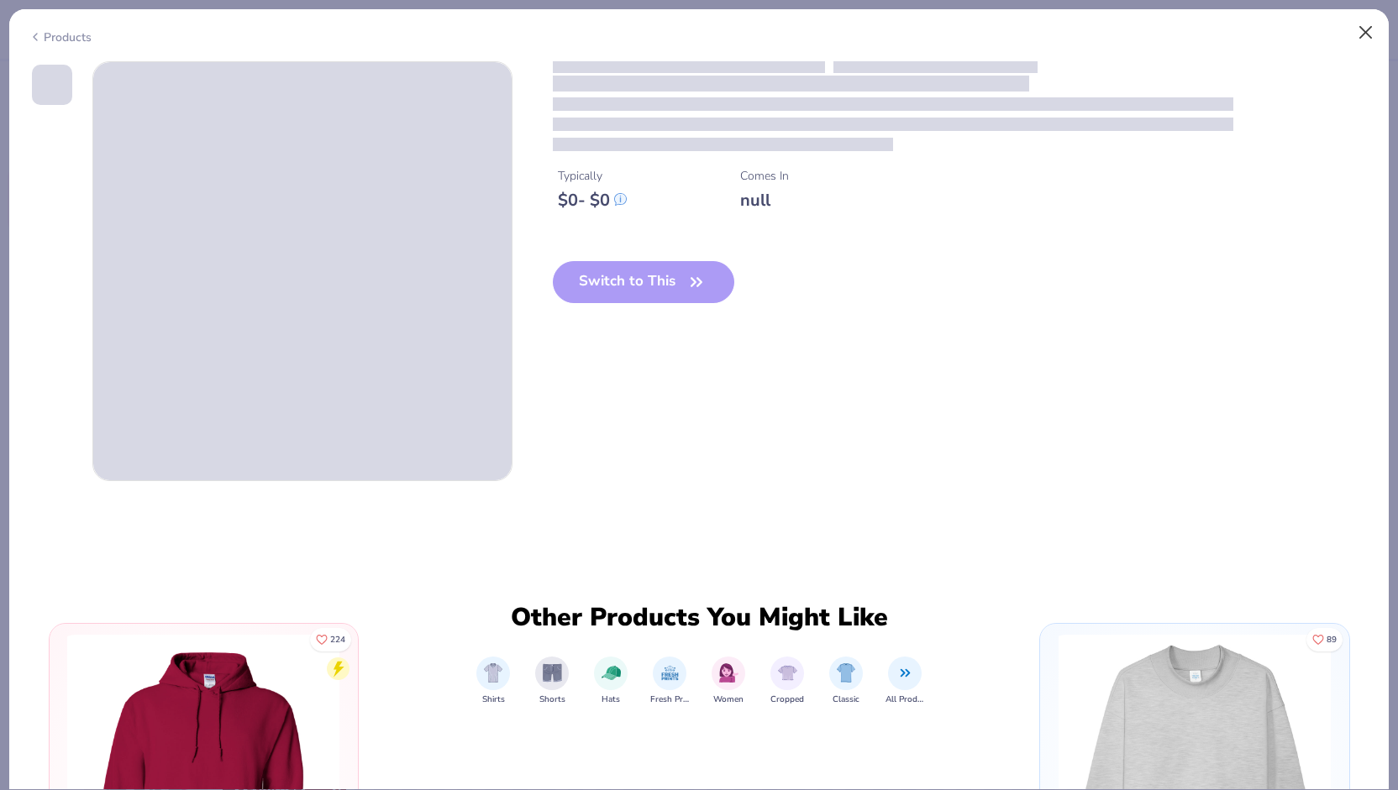  What do you see at coordinates (493, 681) in the screenshot?
I see `div: filter for Shirts` at bounding box center [493, 681].